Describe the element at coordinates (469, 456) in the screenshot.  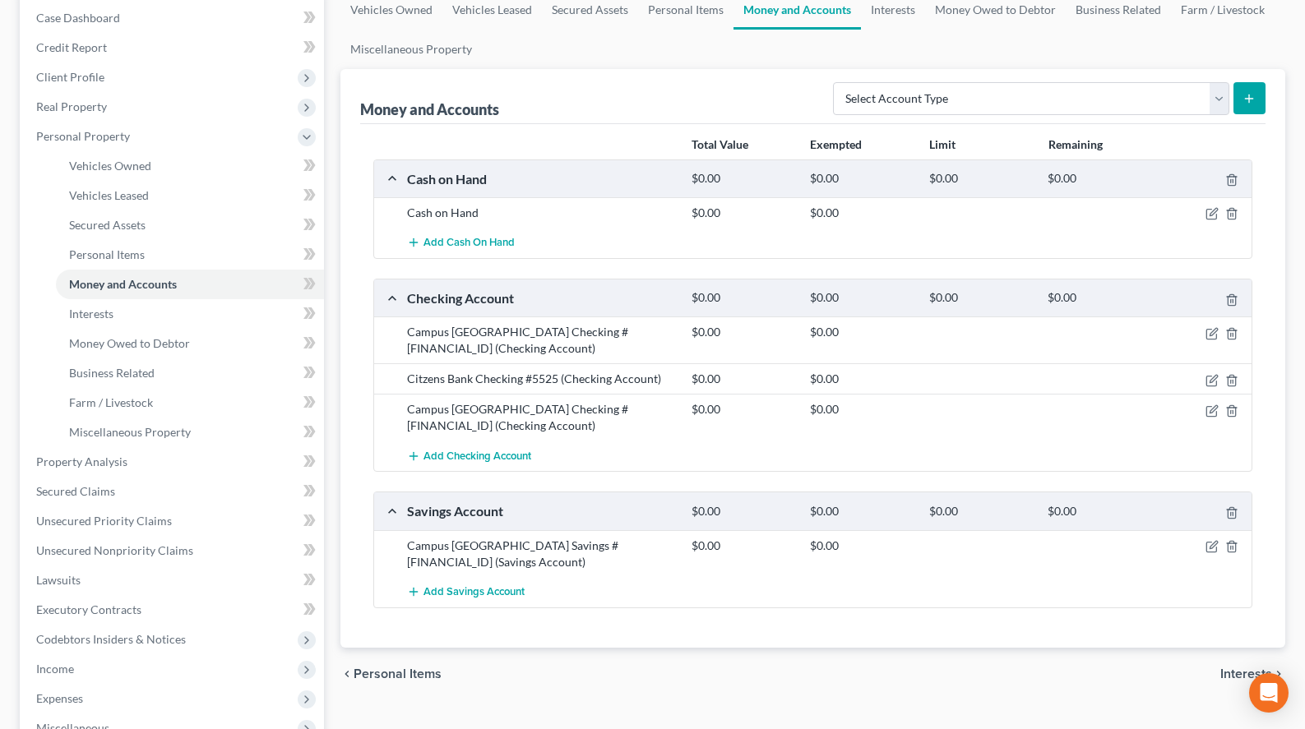
I see `button: Add Checking Account` at that location.